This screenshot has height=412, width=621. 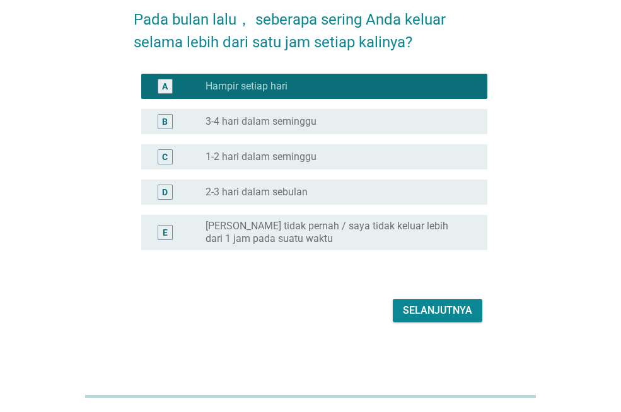 I want to click on div: C, so click(x=165, y=156).